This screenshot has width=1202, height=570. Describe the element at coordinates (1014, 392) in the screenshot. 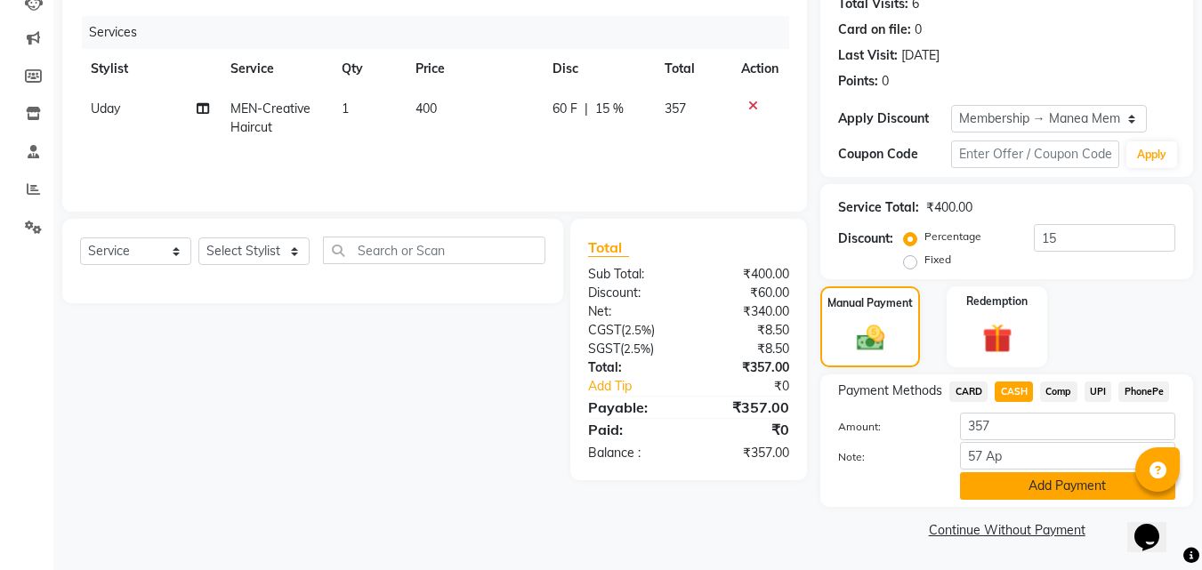

I see `span: CASH` at that location.